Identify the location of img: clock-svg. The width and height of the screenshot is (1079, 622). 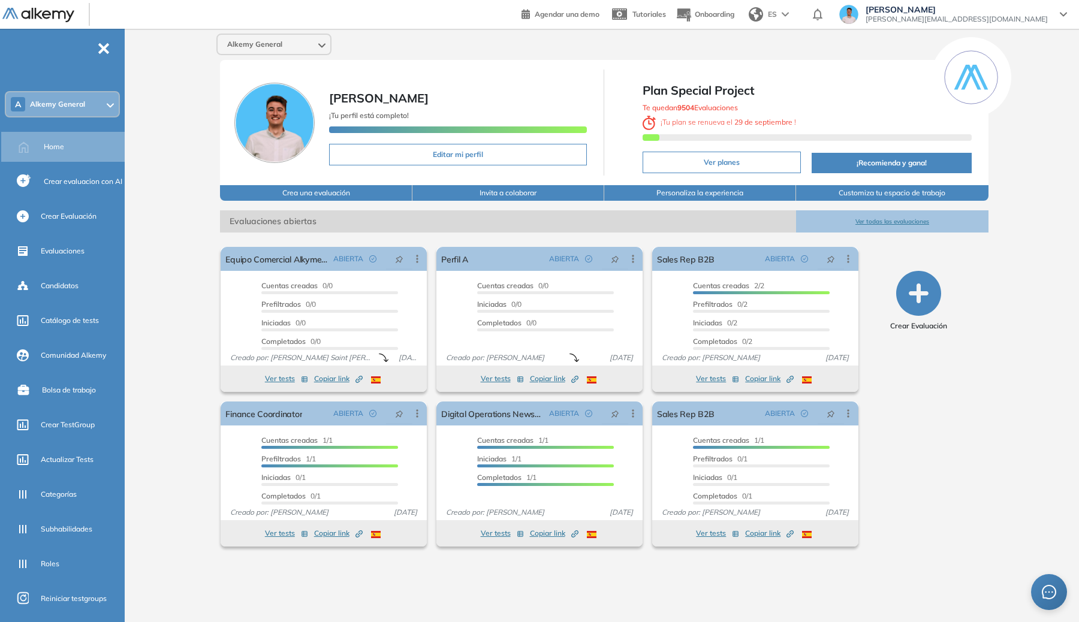
(649, 123).